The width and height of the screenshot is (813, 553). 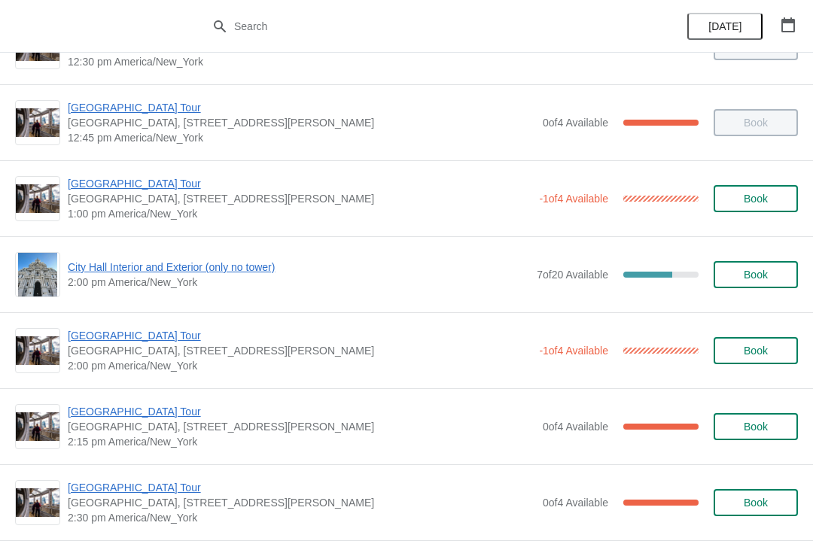 I want to click on span: City Hall Interior and Exterior (only no tower), so click(x=298, y=267).